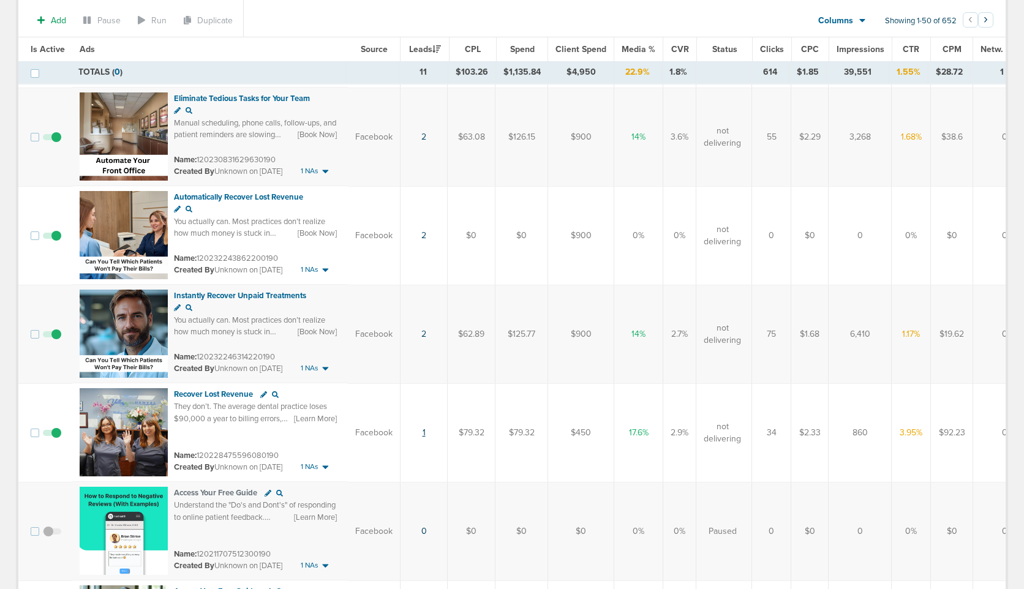 This screenshot has width=1024, height=589. Describe the element at coordinates (860, 49) in the screenshot. I see `span: Impressions` at that location.